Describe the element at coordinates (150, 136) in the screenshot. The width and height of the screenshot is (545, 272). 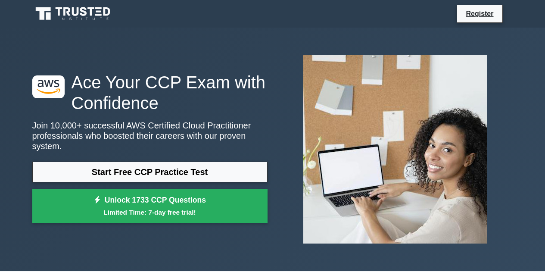
I see `p: Join 10,000+ successful AWS Certified Cloud Practitioner professionals who boosted their careers ...` at that location.